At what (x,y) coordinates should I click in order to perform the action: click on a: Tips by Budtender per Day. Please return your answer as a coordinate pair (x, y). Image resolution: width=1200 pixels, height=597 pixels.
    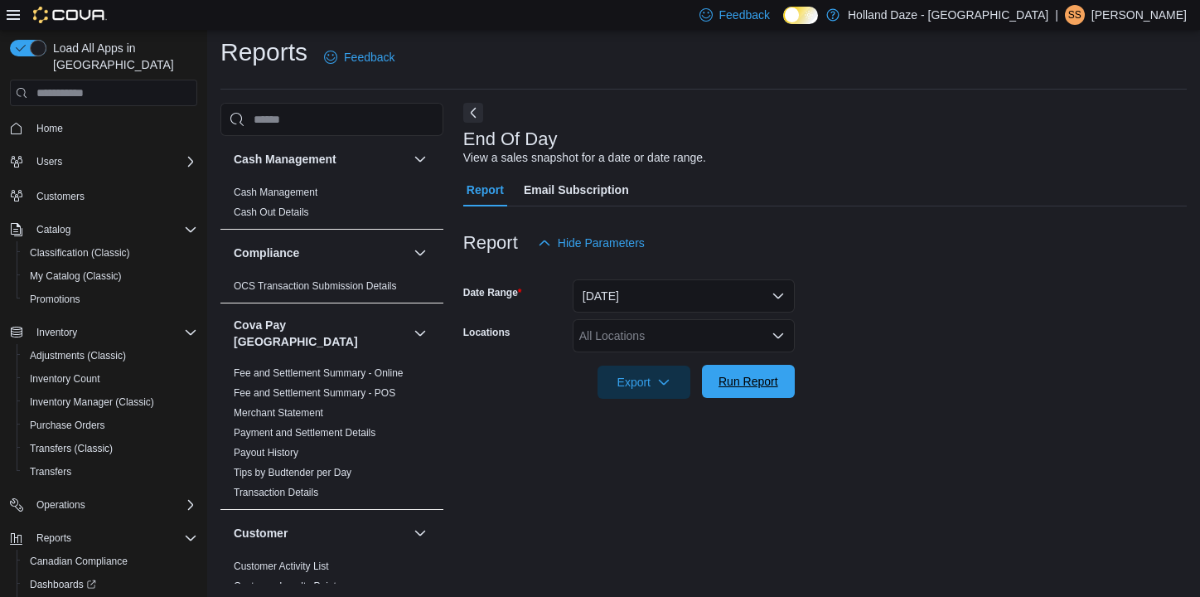
    Looking at the image, I should click on (293, 472).